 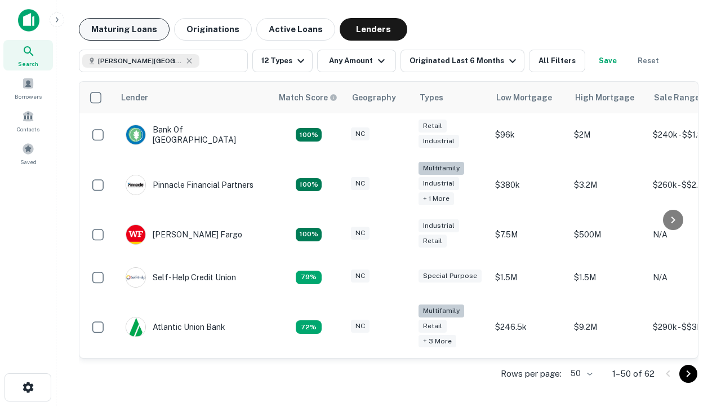 What do you see at coordinates (529, 327) in the screenshot?
I see `td: $246.5k` at bounding box center [529, 327].